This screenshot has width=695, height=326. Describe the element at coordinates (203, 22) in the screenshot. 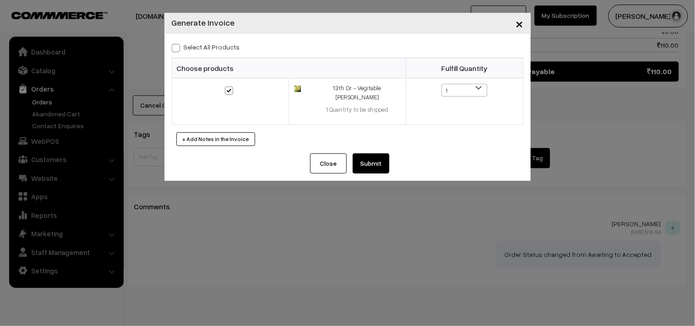

I see `h4: Generate Invoice` at that location.